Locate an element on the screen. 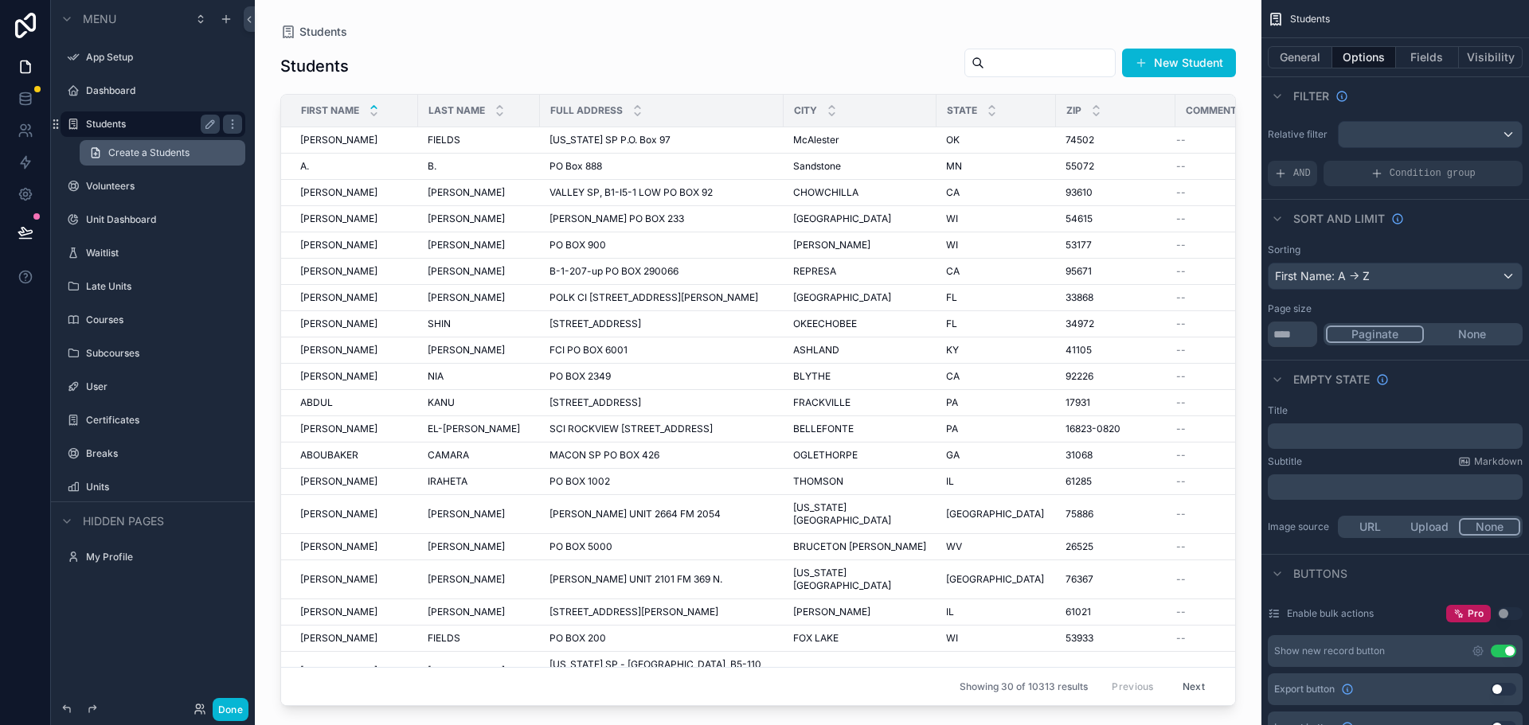  span: City is located at coordinates (805, 111).